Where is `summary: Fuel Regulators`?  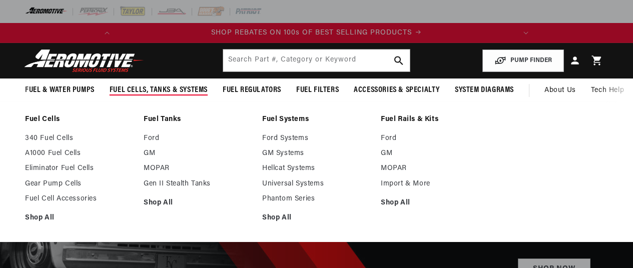 summary: Fuel Regulators is located at coordinates (252, 90).